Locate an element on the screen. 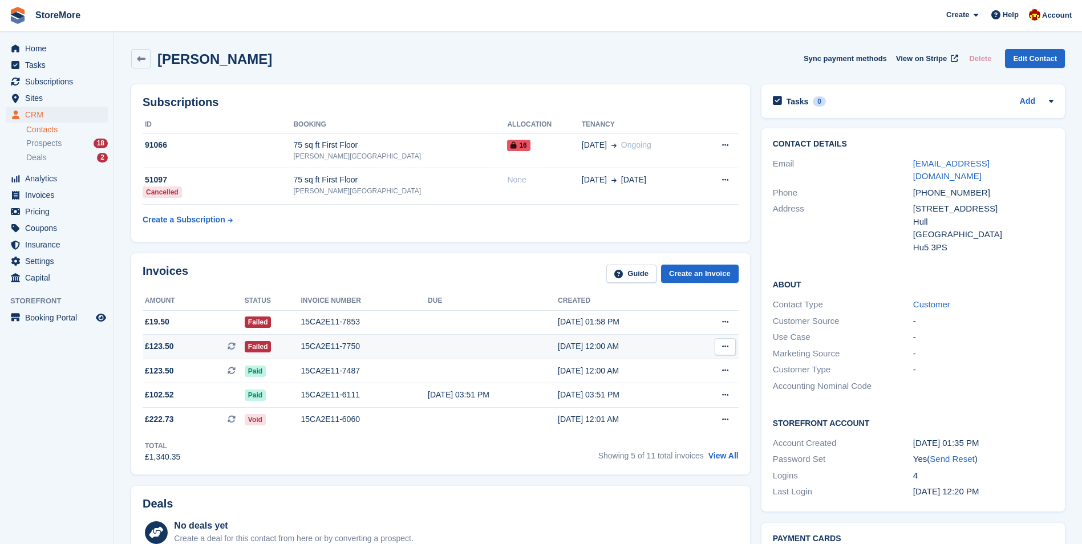 The height and width of the screenshot is (544, 1082). a: Guide is located at coordinates (631, 274).